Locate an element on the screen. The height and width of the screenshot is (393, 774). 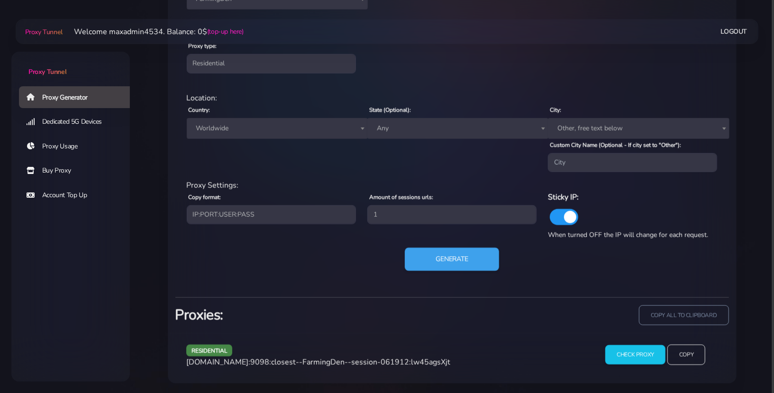
label: Custom City Name (Optional - If city set to "Other"): is located at coordinates (615, 145).